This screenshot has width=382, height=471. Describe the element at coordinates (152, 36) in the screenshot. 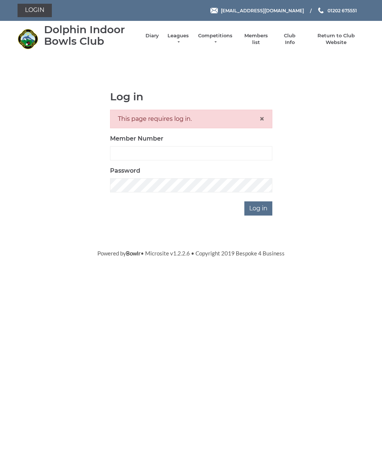

I see `a: Diary` at that location.